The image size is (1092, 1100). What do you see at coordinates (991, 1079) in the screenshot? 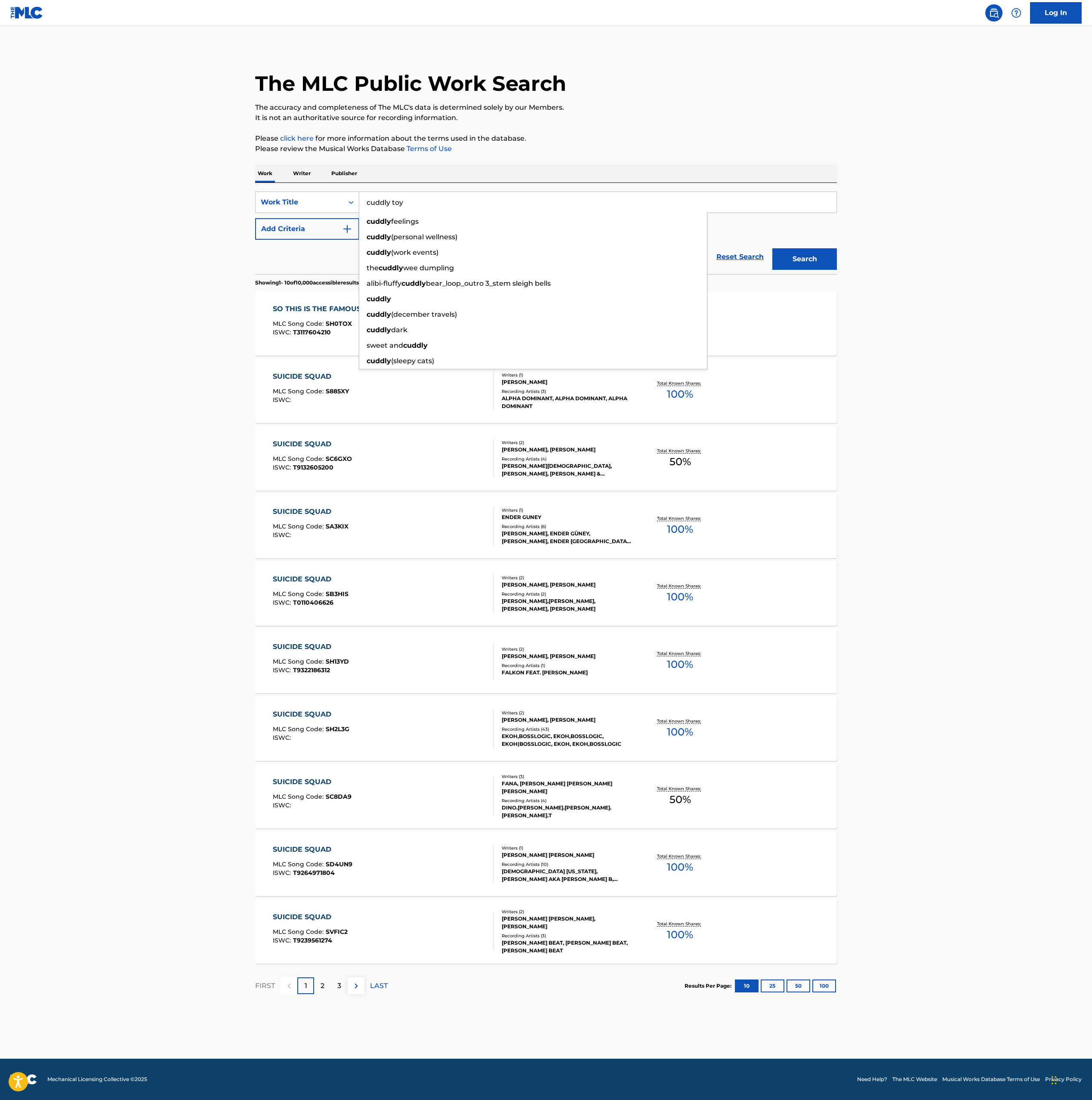
I see `a: Musical Works Database Terms of Use` at bounding box center [991, 1079].